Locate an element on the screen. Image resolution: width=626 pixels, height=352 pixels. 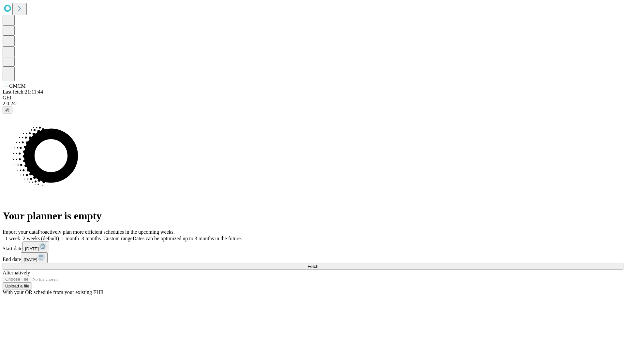
span: 1 month is located at coordinates (70, 238).